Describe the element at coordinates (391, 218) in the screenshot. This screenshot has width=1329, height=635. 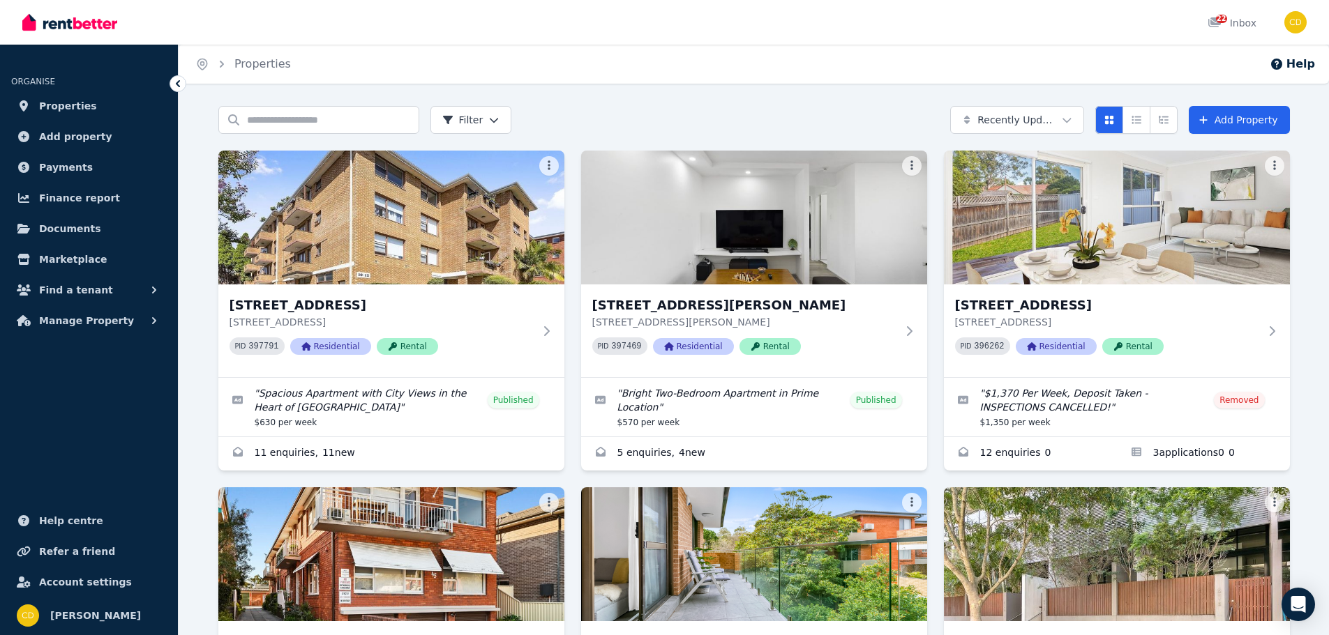
I see `img: 1/10 Banksia Rd, Caringbah` at that location.